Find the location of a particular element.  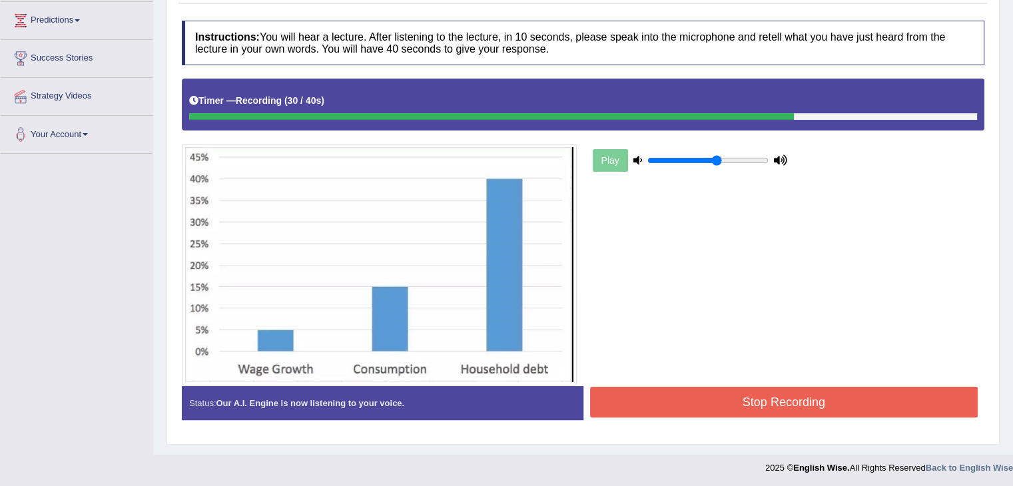

a: Strategy Videos is located at coordinates (77, 95).